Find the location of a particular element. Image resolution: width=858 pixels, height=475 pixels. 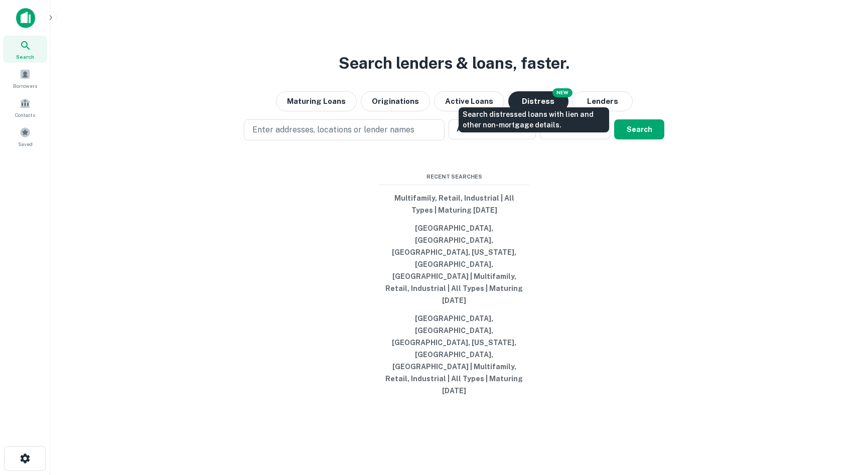

button: Search distressed loans with lien and other non-mortgage details. is located at coordinates (538, 101).